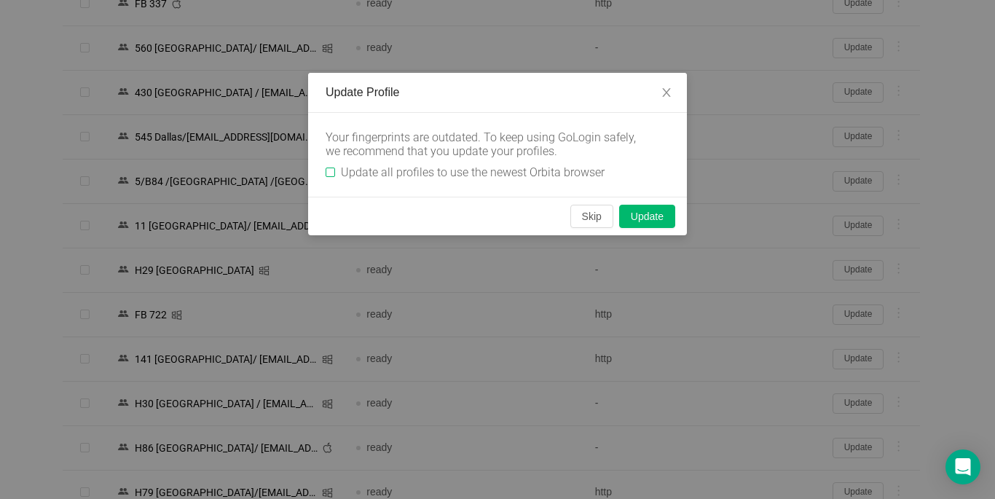 The image size is (995, 499). Describe the element at coordinates (473, 172) in the screenshot. I see `span: Update all profiles to use the newest Orbita browser` at that location.